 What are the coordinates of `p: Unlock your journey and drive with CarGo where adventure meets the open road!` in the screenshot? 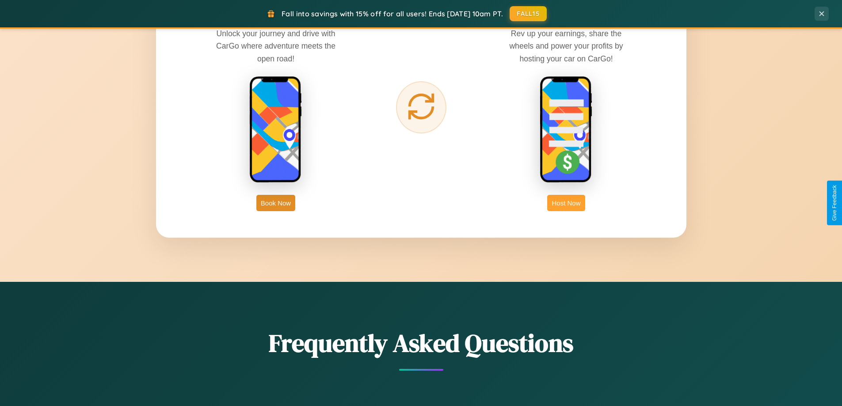 It's located at (276, 46).